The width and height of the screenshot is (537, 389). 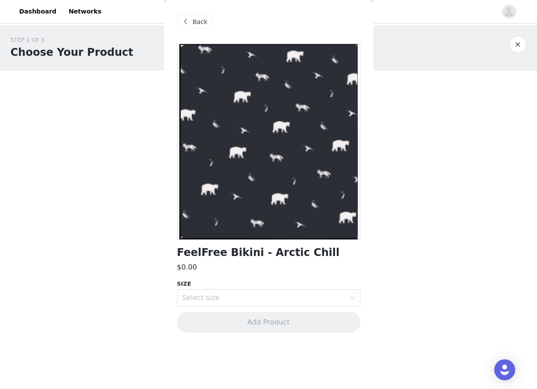 I want to click on div: Select size, so click(x=264, y=298).